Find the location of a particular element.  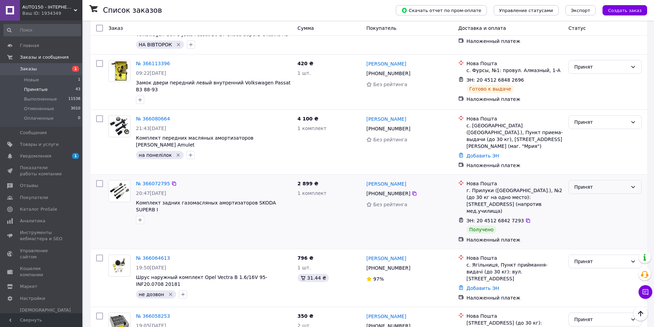

a: № 366072795 is located at coordinates (153, 184).